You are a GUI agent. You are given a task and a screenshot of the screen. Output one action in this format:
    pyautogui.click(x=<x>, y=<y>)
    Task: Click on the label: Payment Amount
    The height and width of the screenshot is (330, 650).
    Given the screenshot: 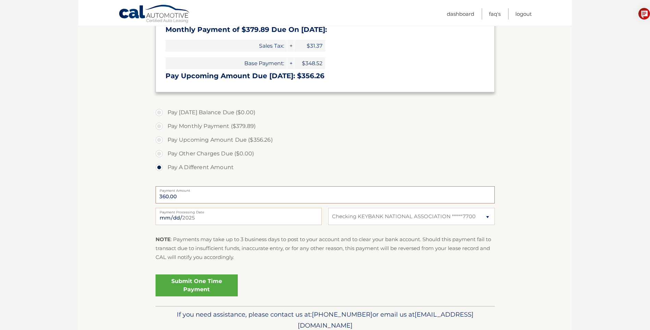 What is the action you would take?
    pyautogui.click(x=325, y=189)
    